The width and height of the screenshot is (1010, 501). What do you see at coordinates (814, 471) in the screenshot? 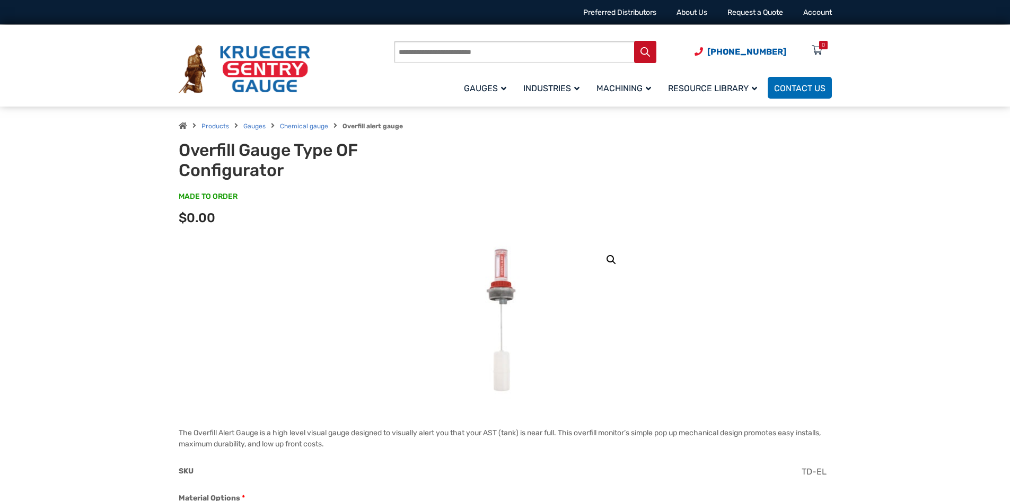
I see `span: TD-EL` at bounding box center [814, 471].